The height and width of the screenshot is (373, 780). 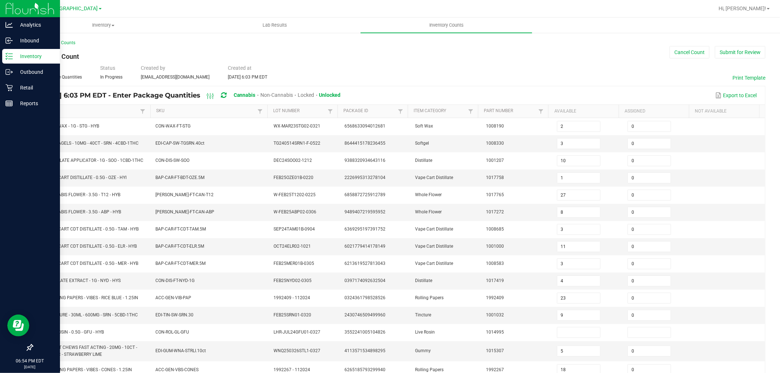 What do you see at coordinates (9, 88) in the screenshot?
I see `inline-svg: Retail` at bounding box center [9, 88].